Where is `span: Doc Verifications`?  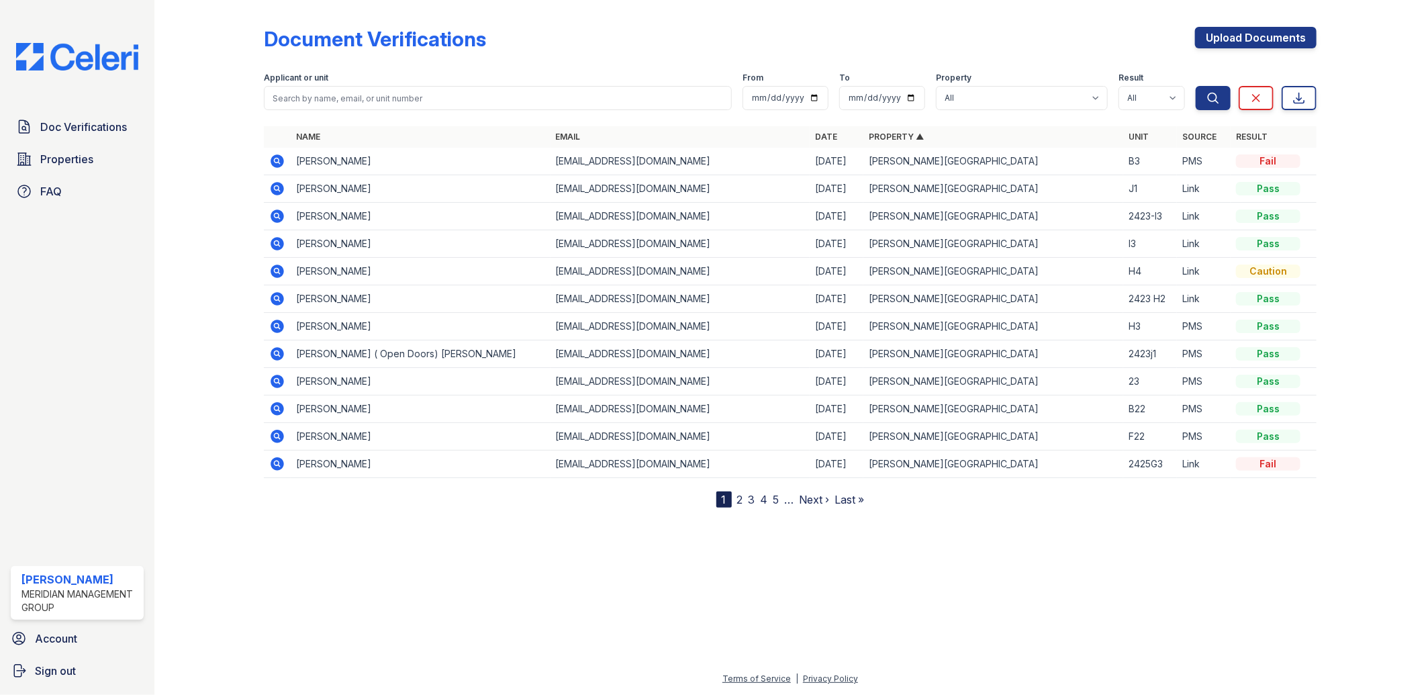 span: Doc Verifications is located at coordinates (83, 127).